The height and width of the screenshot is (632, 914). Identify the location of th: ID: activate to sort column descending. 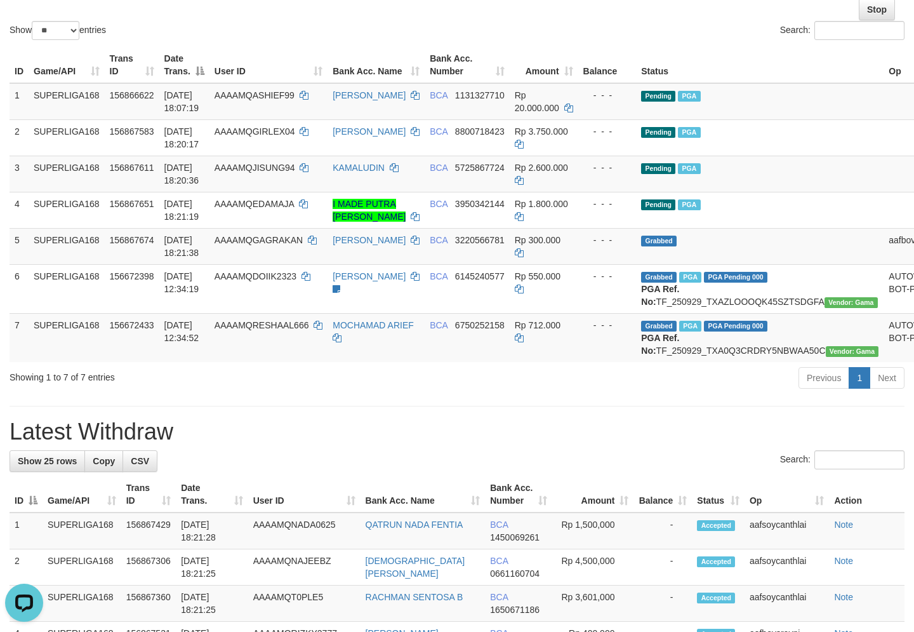
(26, 494).